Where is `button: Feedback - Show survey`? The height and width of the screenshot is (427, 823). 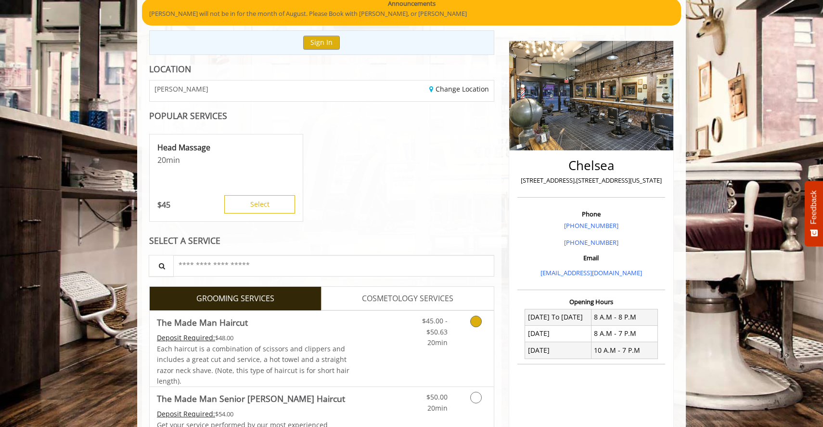 button: Feedback - Show survey is located at coordinates (814, 213).